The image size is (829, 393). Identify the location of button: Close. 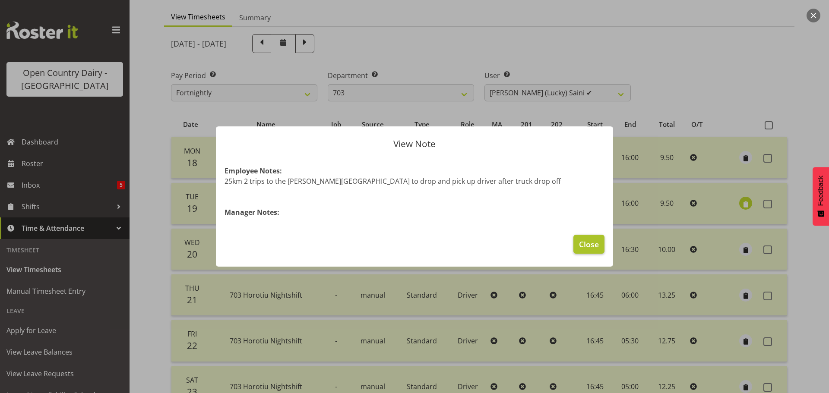
(589, 244).